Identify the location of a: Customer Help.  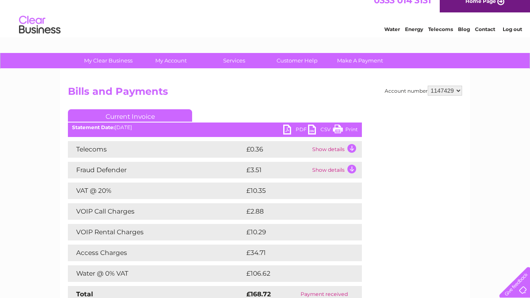
(297, 60).